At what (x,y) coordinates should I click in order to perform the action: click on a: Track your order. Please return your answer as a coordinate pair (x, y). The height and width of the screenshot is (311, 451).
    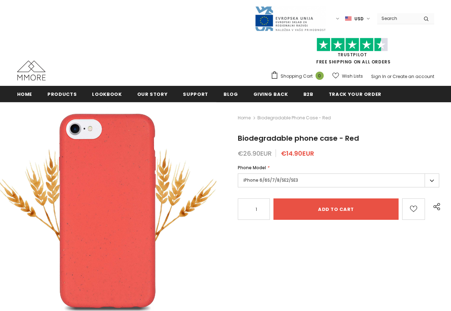
    Looking at the image, I should click on (355, 94).